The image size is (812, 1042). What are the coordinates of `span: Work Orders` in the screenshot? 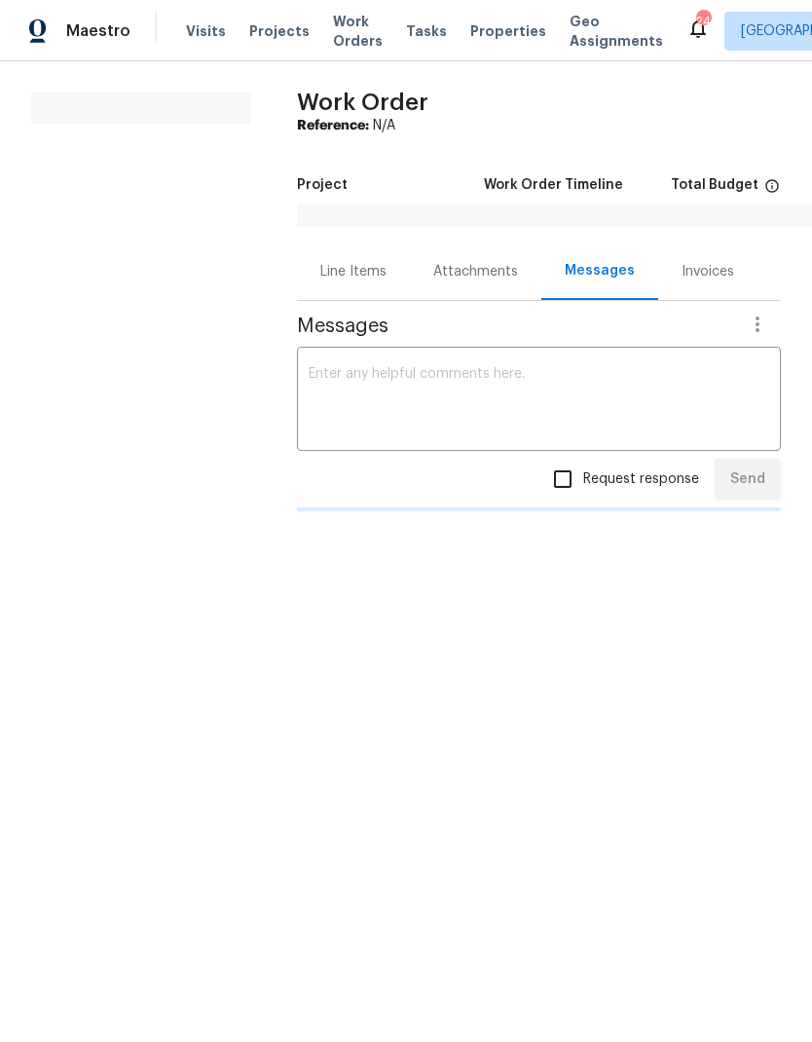 It's located at (357, 31).